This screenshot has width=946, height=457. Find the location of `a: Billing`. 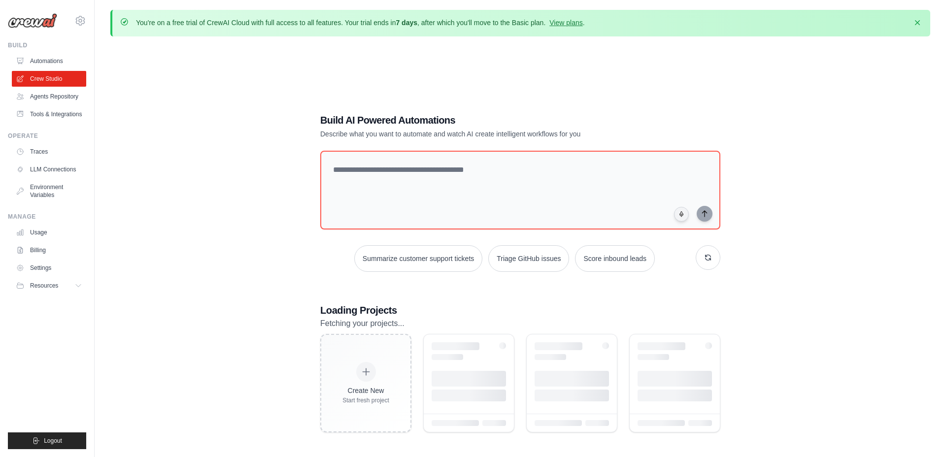

a: Billing is located at coordinates (49, 250).